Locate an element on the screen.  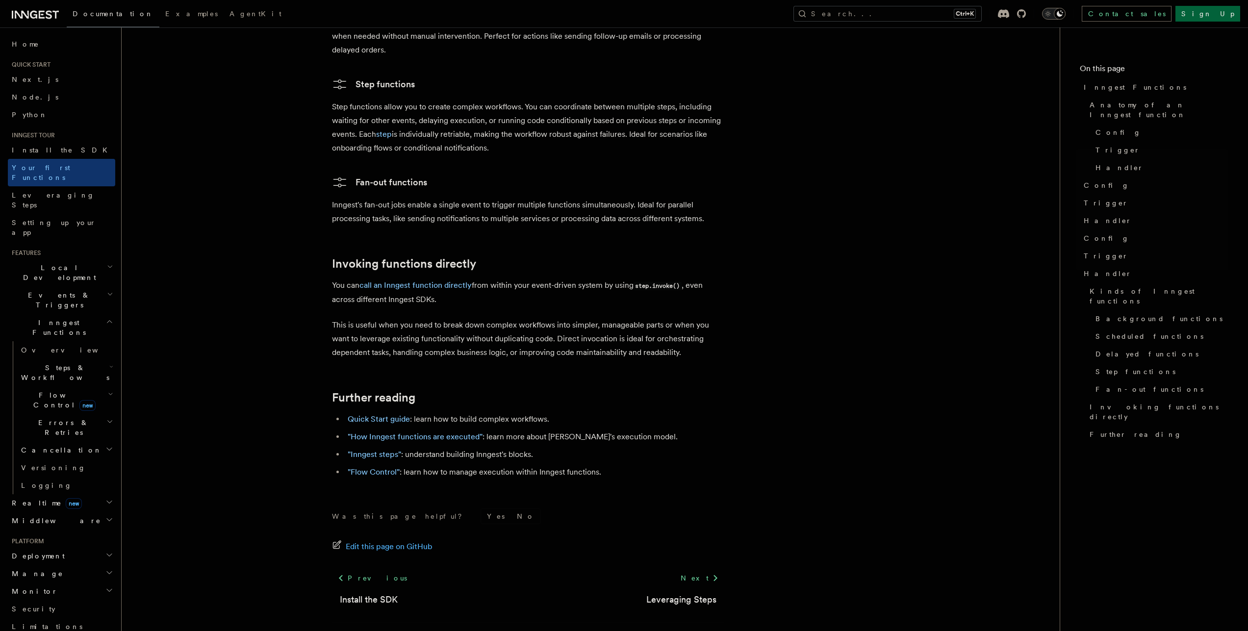
a: Security is located at coordinates (61, 609).